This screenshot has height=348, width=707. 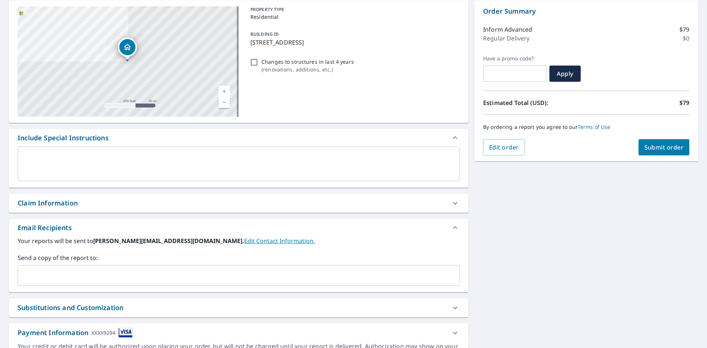 What do you see at coordinates (504, 147) in the screenshot?
I see `span: Edit order` at bounding box center [504, 147].